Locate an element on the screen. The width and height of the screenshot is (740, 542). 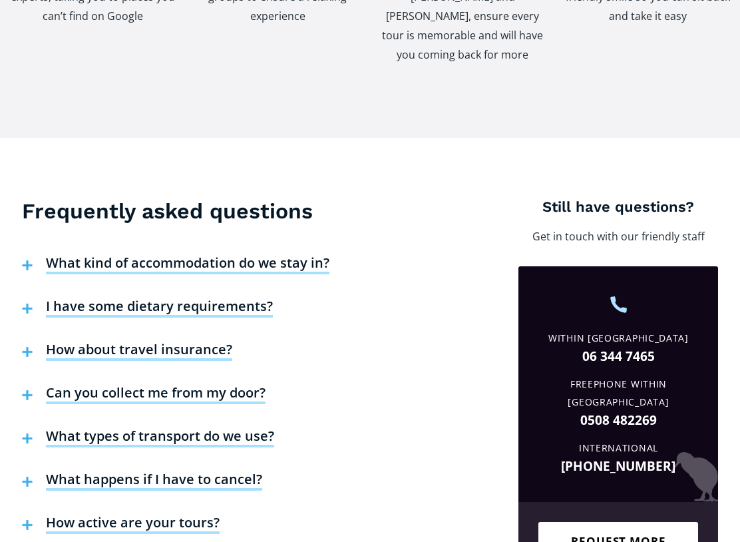
h4: What happens if I have to cancel? is located at coordinates (154, 481).